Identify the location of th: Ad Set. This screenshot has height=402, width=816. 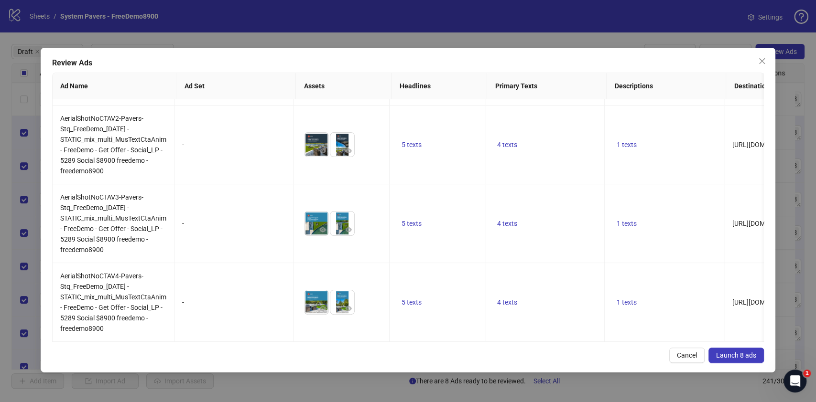
(236, 86).